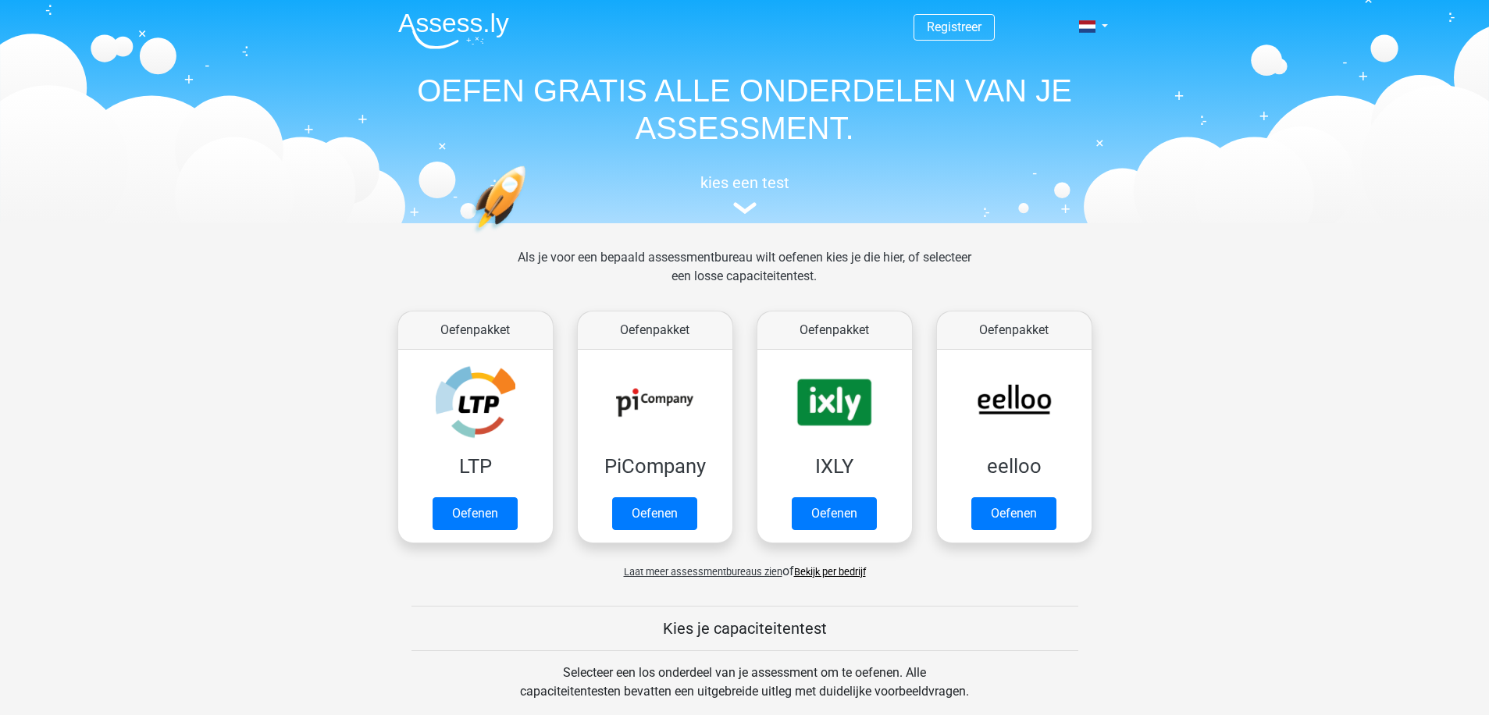  I want to click on img: Assessly, so click(454, 30).